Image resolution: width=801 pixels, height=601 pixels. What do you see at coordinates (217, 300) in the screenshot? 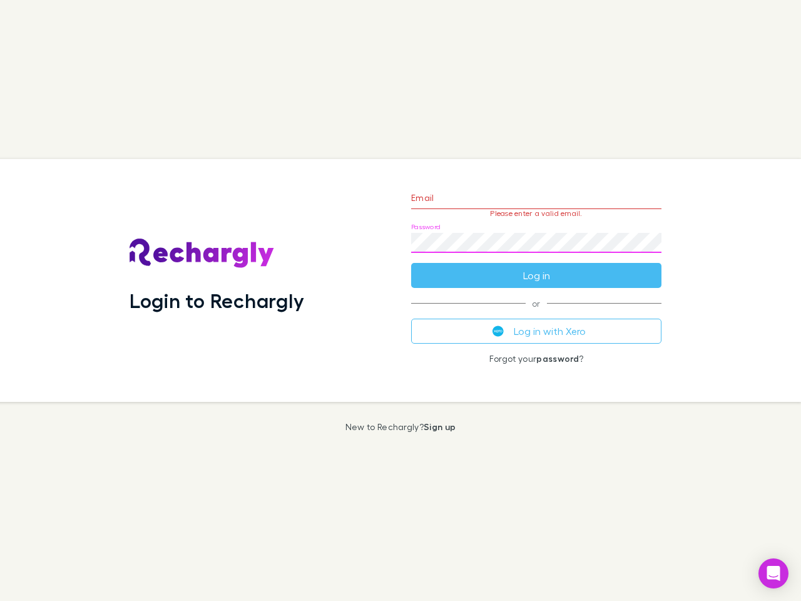
I see `h1: Login to Rechargly` at bounding box center [217, 300].